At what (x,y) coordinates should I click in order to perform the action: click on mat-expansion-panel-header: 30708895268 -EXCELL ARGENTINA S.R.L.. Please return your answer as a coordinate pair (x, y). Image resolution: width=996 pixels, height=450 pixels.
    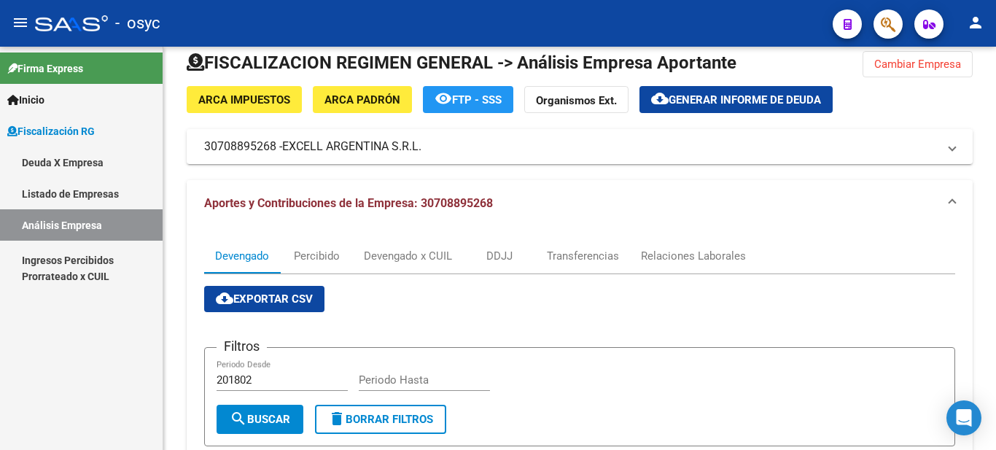
    Looking at the image, I should click on (580, 147).